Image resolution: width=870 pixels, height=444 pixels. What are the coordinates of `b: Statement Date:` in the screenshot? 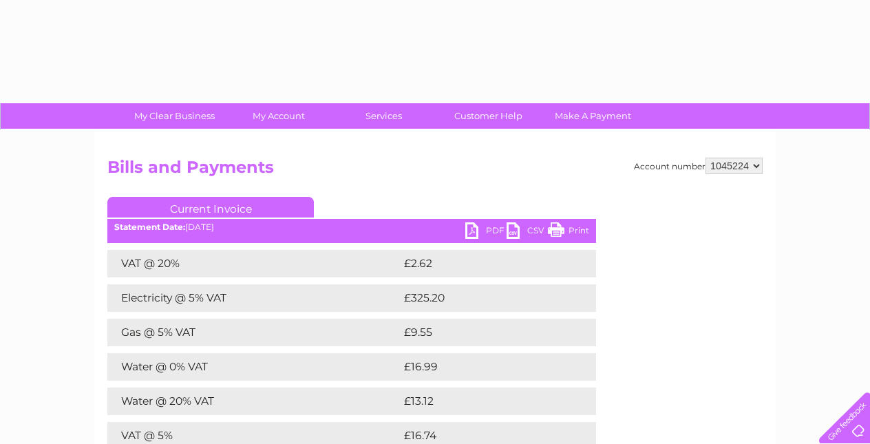 It's located at (149, 226).